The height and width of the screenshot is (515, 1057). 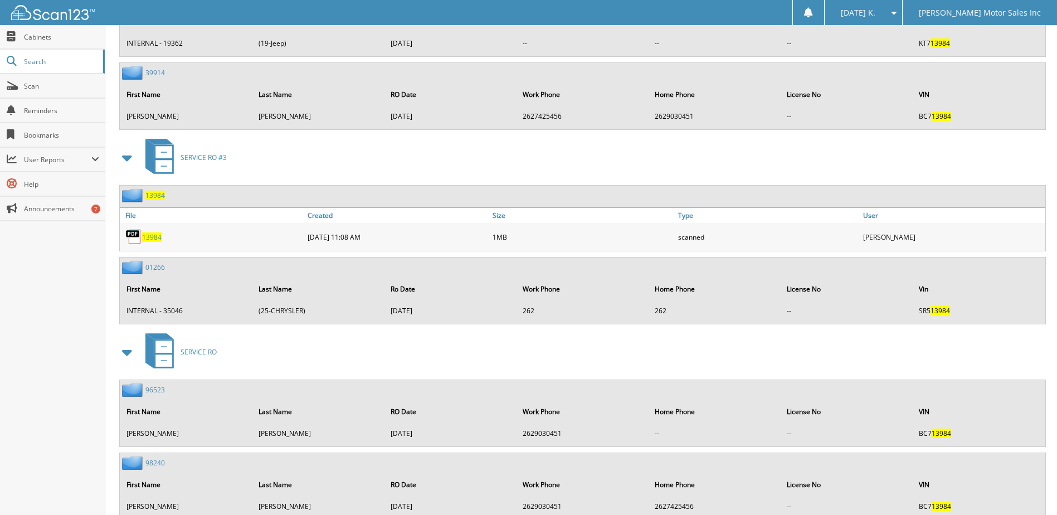 I want to click on span: SERVICE RO #3, so click(x=203, y=157).